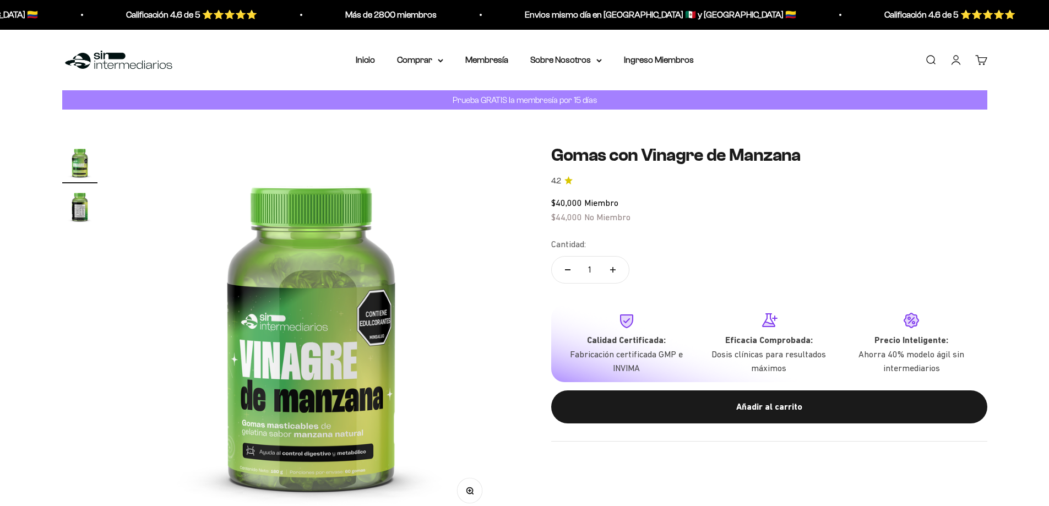  What do you see at coordinates (769, 361) in the screenshot?
I see `p: Dosis clínicas para resultados máximos` at bounding box center [769, 361].